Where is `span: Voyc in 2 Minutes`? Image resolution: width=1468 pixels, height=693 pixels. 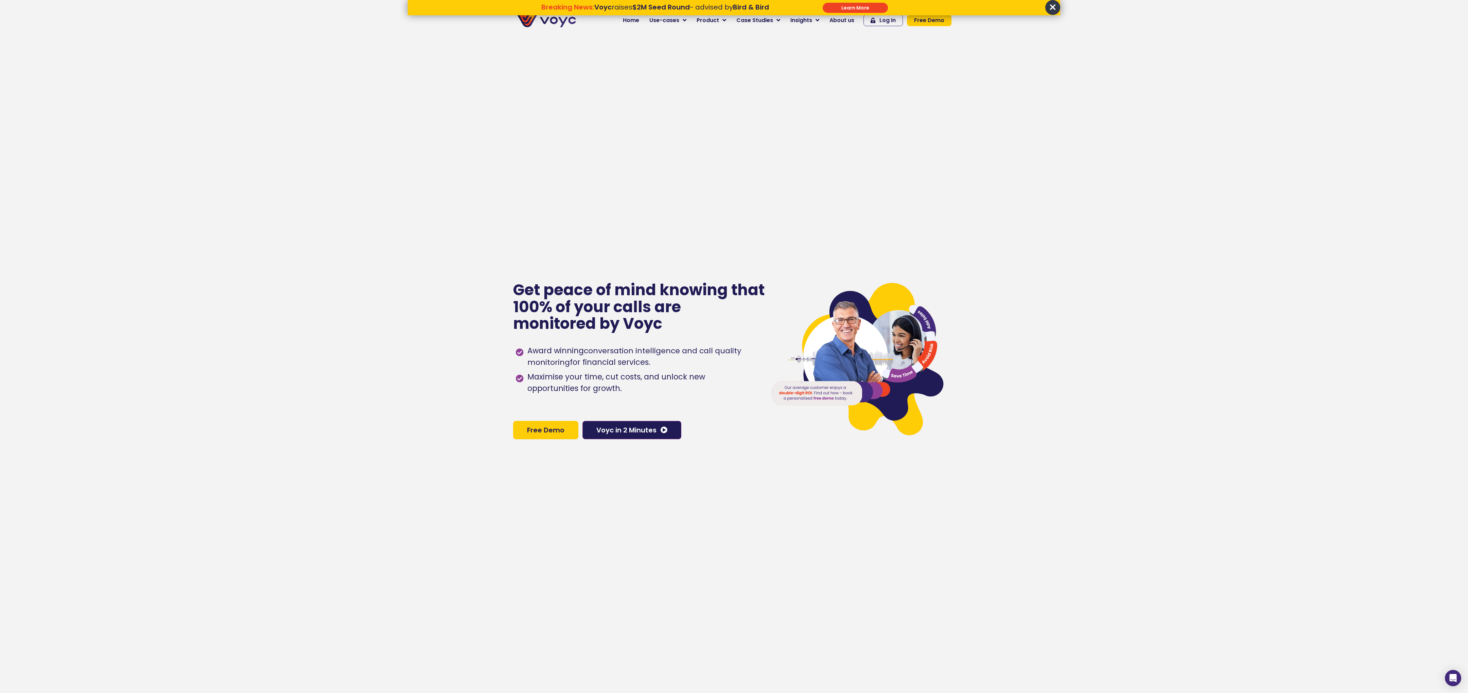
span: Voyc in 2 Minutes is located at coordinates (626, 430).